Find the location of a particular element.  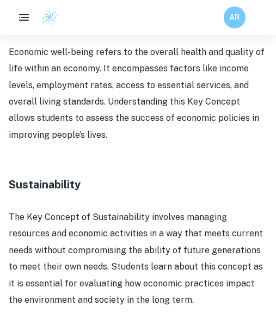

p: The Key Concept of Sustainability involves managing resources and economic activities in a way th... is located at coordinates (138, 259).